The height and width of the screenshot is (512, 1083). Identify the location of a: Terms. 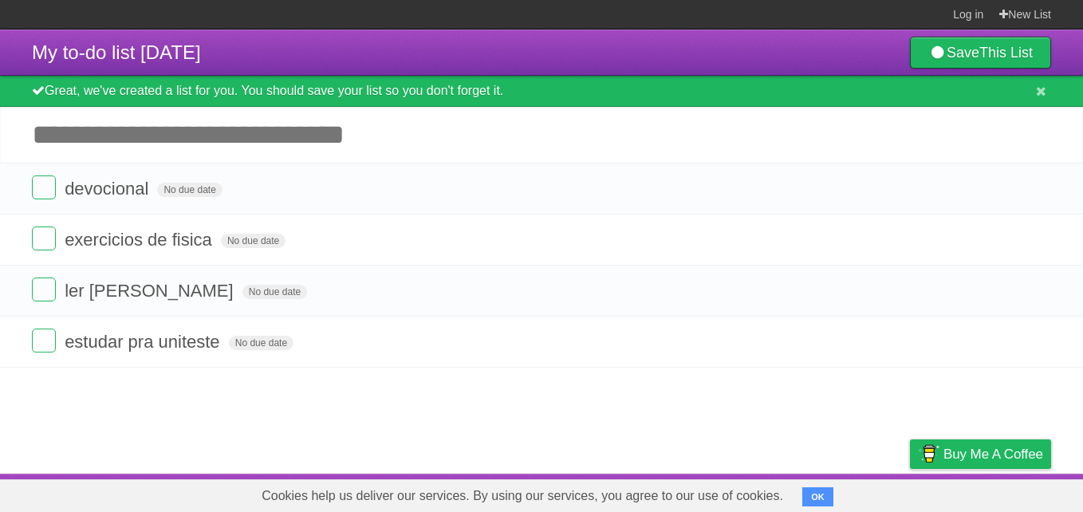
(853, 493).